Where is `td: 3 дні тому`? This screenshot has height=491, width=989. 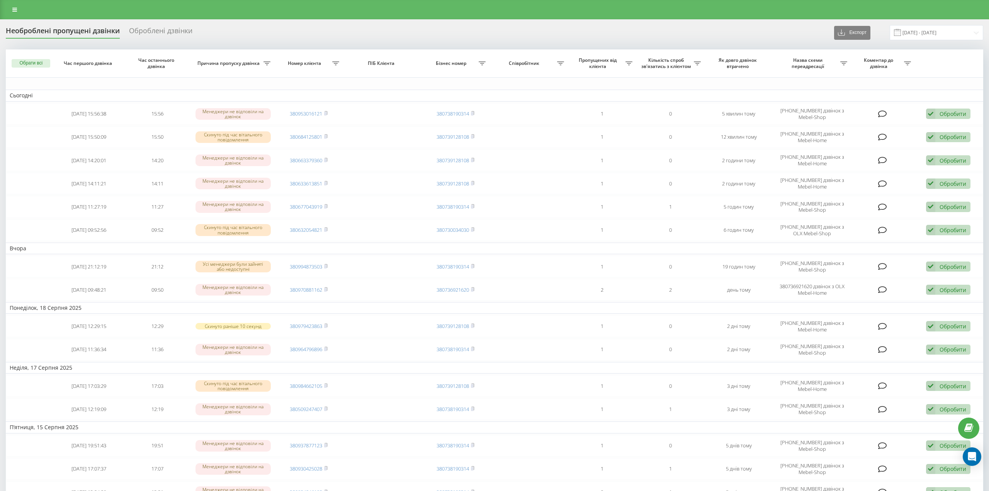 td: 3 дні тому is located at coordinates (739, 409).